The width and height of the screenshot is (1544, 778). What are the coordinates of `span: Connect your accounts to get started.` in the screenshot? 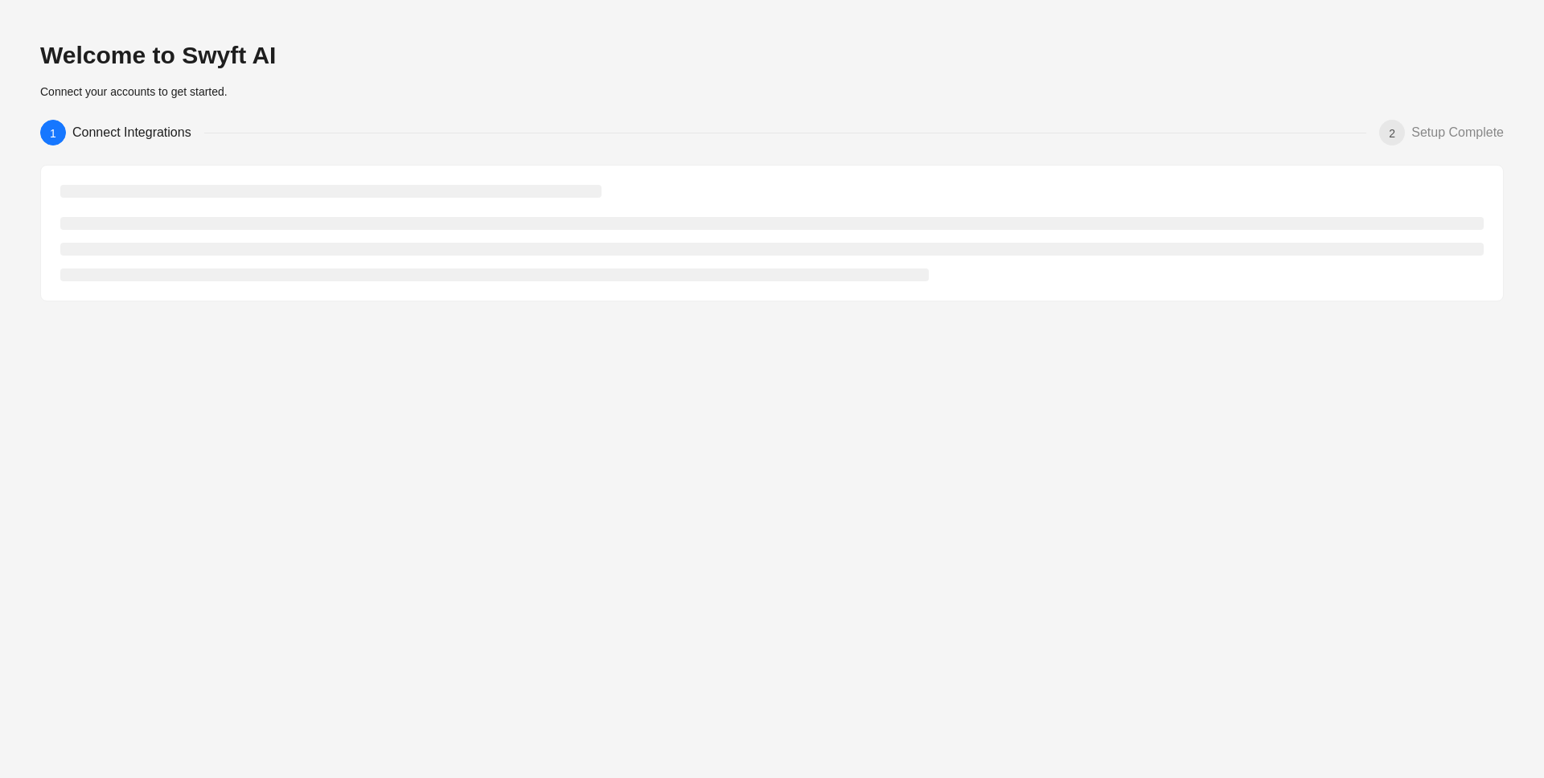 It's located at (134, 92).